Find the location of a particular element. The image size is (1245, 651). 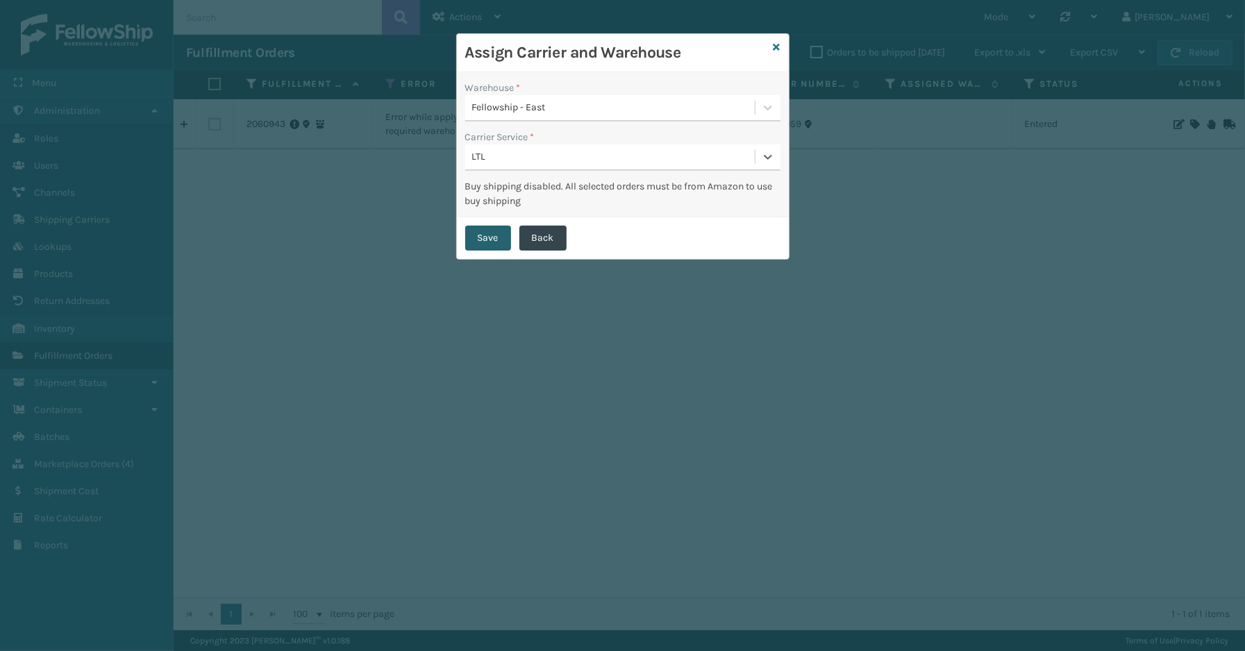

div: Buy shipping disabled. All selected orders must be from Amazon to use buy shipping is located at coordinates (623, 194).